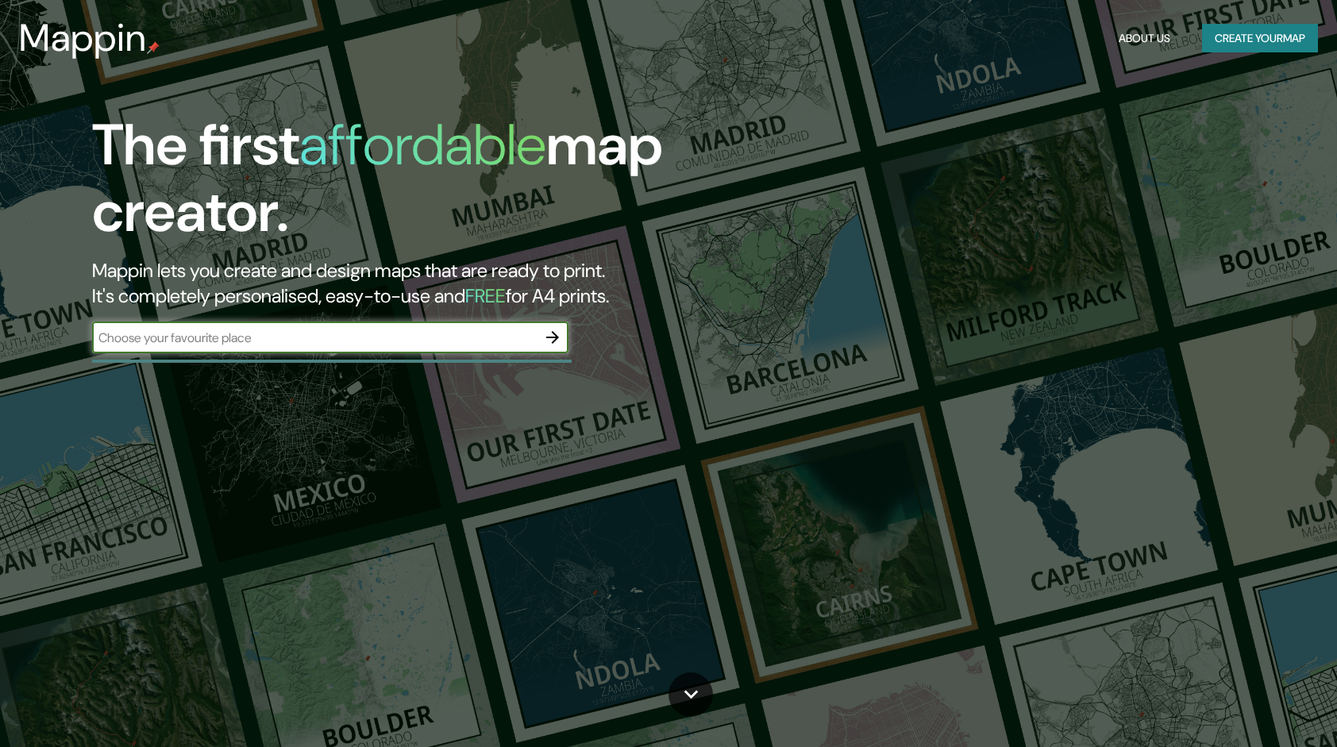 The height and width of the screenshot is (747, 1337). Describe the element at coordinates (1260, 38) in the screenshot. I see `button: Create yourmap` at that location.